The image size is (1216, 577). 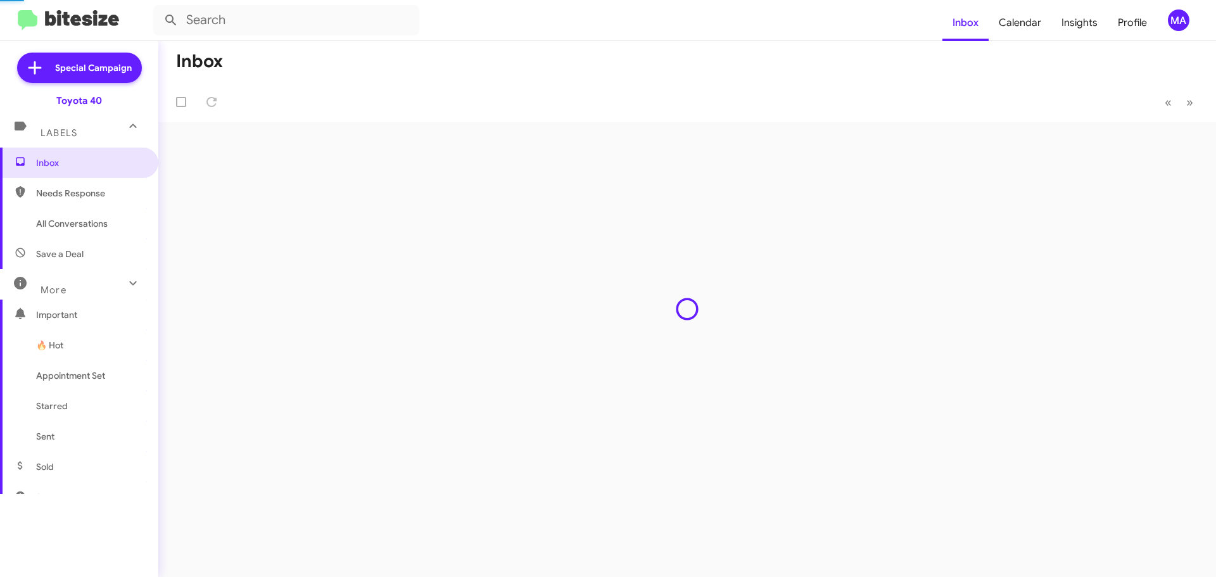 I want to click on span: Labels, so click(x=59, y=133).